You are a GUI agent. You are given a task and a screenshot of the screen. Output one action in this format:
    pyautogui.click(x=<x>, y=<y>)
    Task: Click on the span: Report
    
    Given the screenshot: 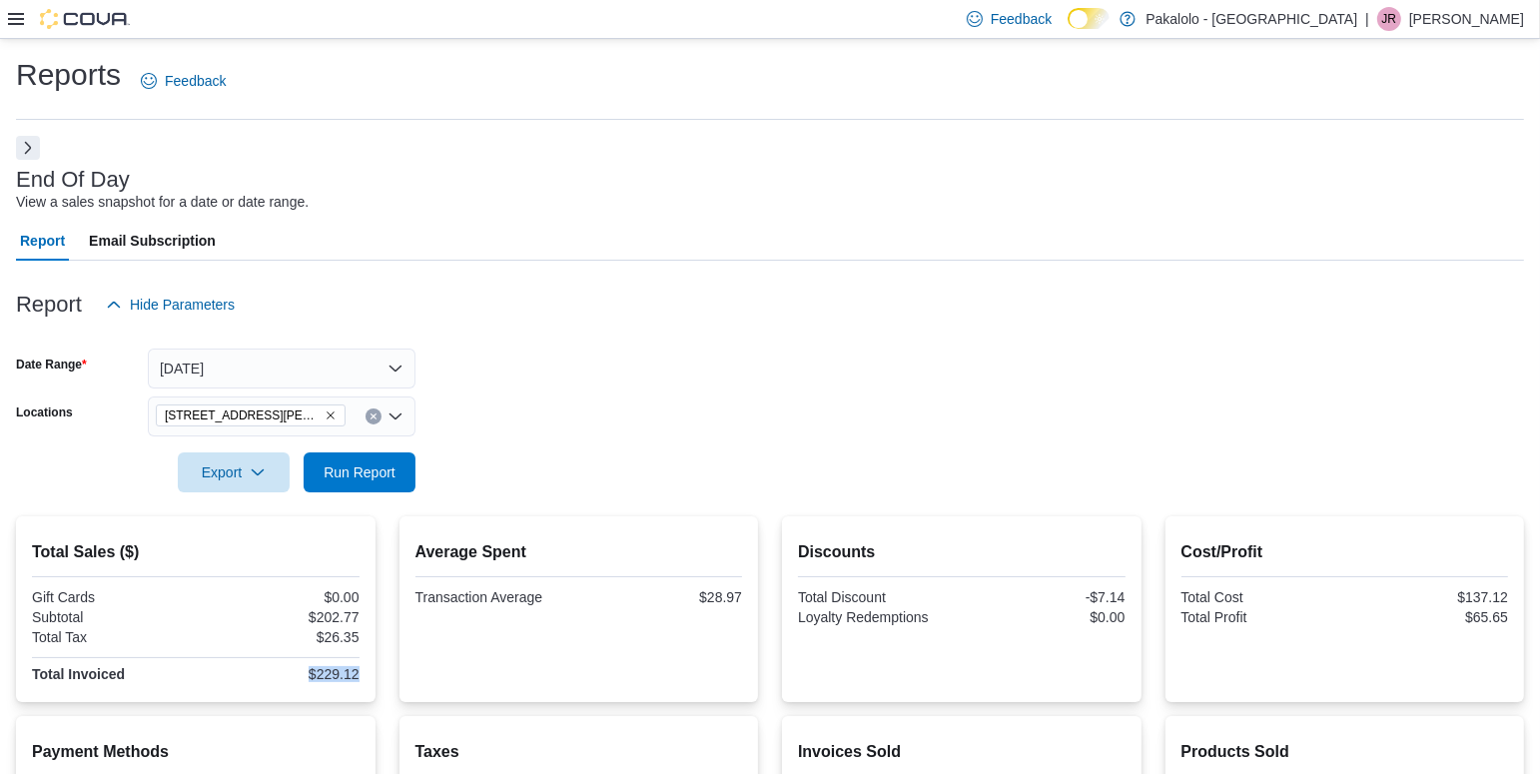 What is the action you would take?
    pyautogui.click(x=42, y=241)
    